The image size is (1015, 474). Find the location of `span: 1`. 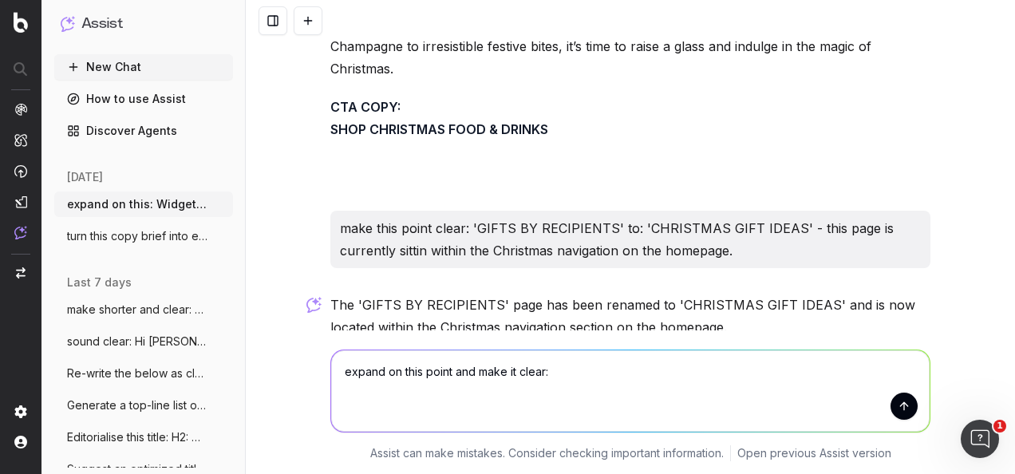

span: 1 is located at coordinates (999, 426).